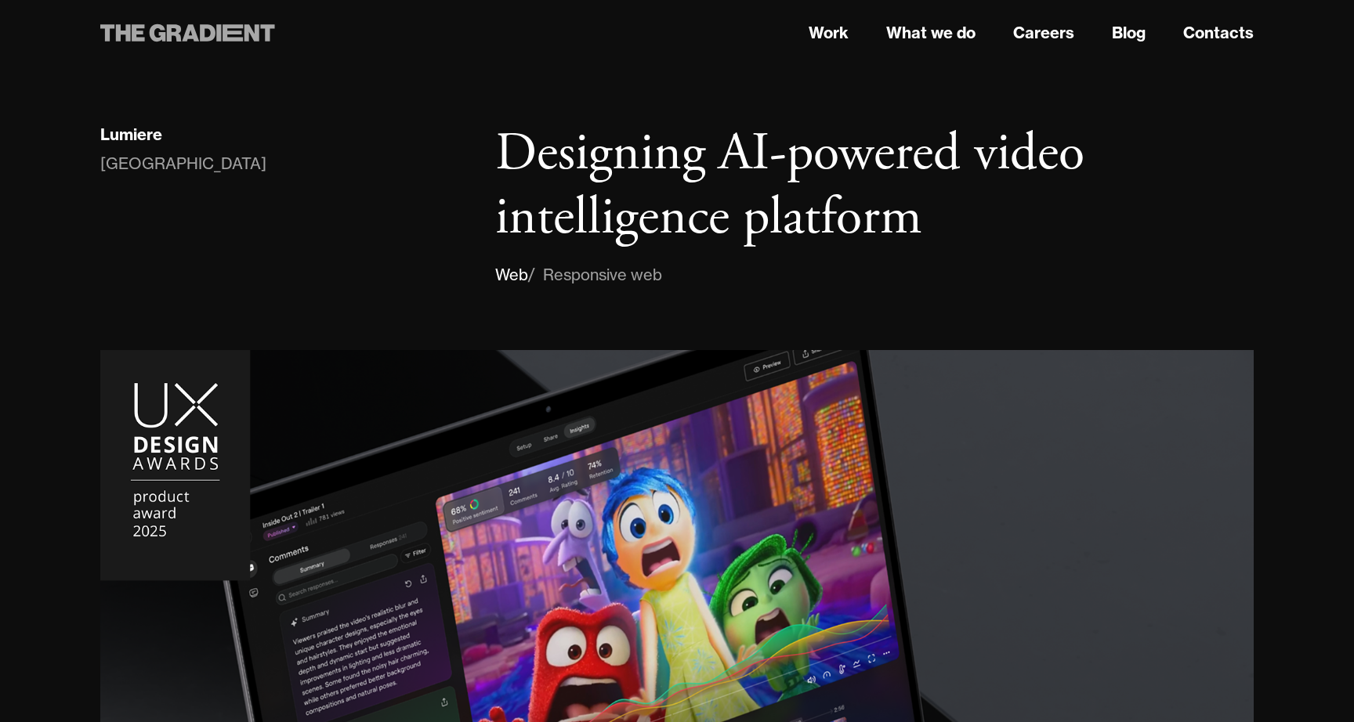  What do you see at coordinates (1218, 33) in the screenshot?
I see `a: Contacts` at bounding box center [1218, 33].